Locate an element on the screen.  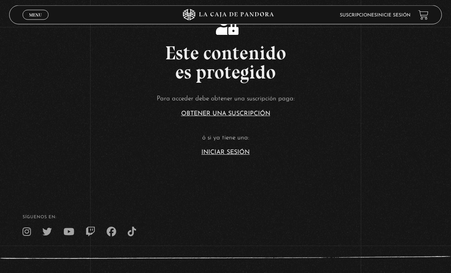
h4: SÍguenos en: is located at coordinates (226, 217).